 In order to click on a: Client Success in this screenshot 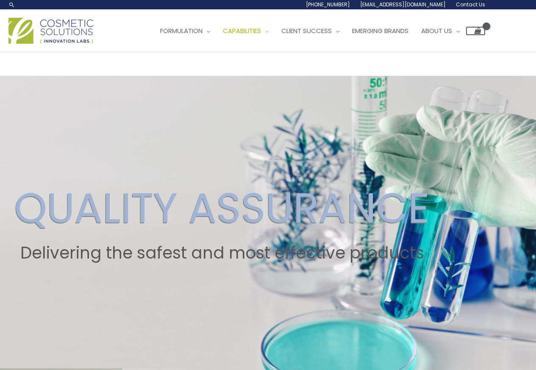, I will do `click(310, 31)`.